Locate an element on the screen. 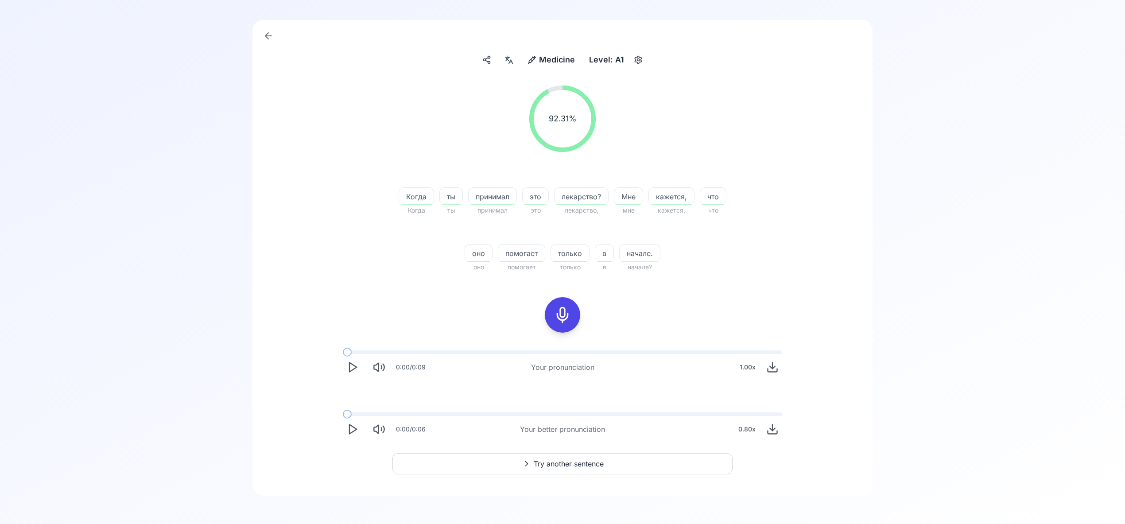  span: лекарство? is located at coordinates (581, 197).